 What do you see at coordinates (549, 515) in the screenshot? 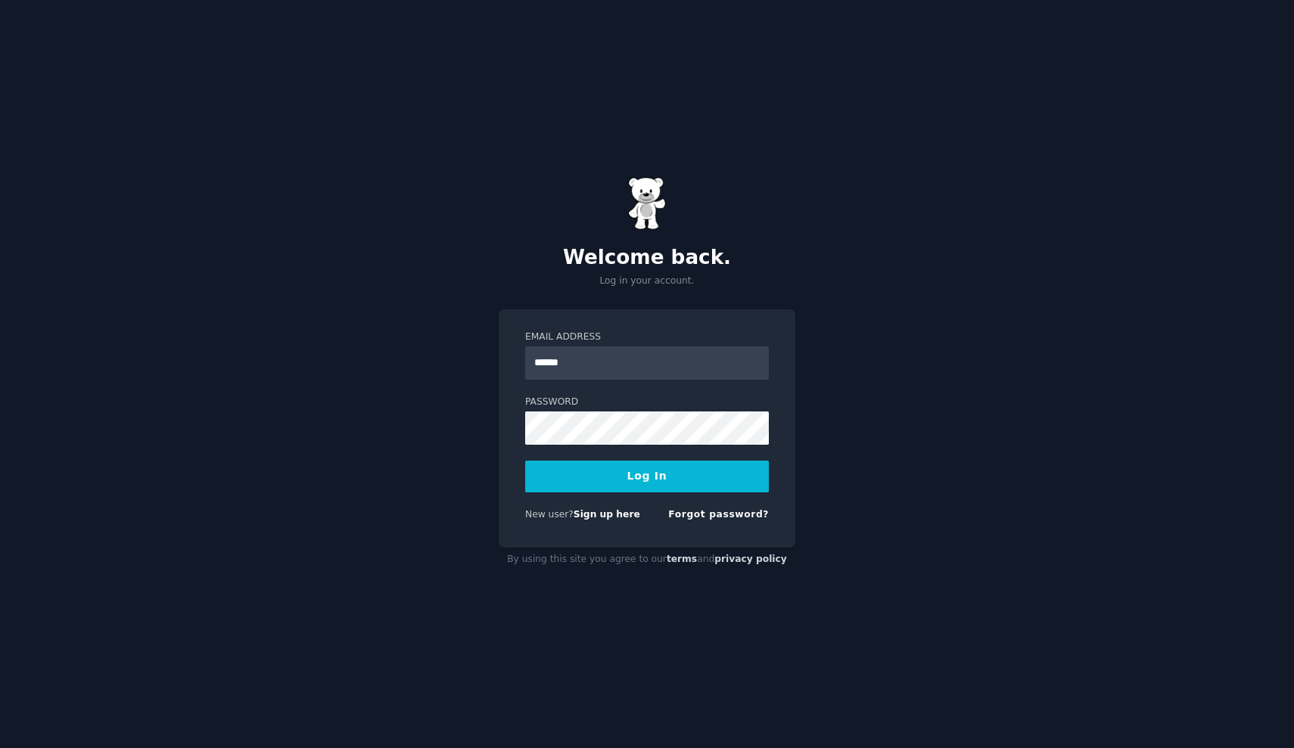
I see `span: New user?` at bounding box center [549, 515].